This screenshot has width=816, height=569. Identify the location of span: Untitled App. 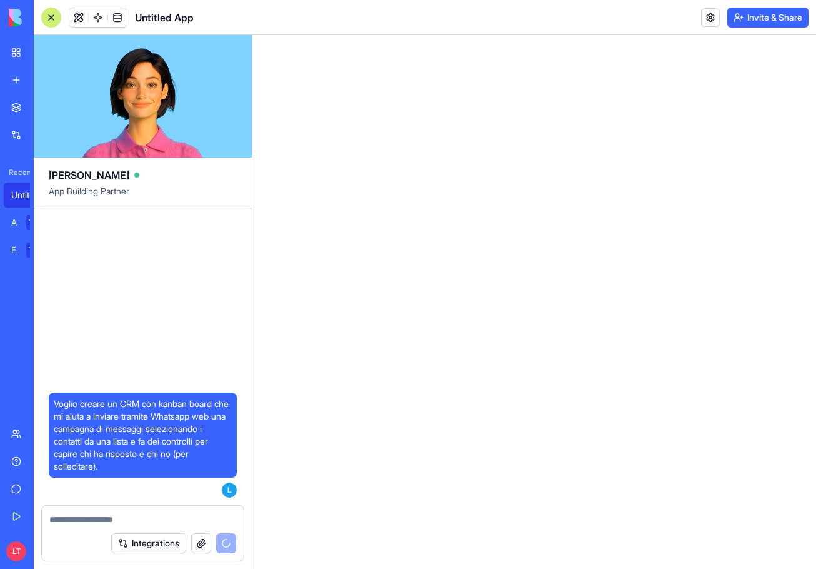
(164, 17).